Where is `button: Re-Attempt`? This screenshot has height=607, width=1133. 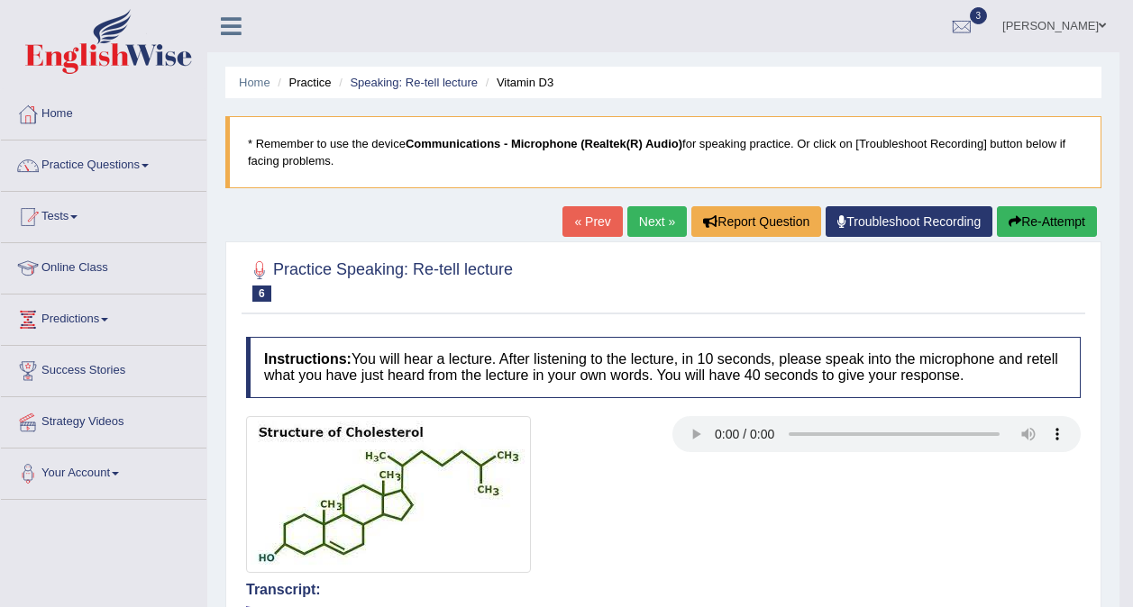
button: Re-Attempt is located at coordinates (1046, 222).